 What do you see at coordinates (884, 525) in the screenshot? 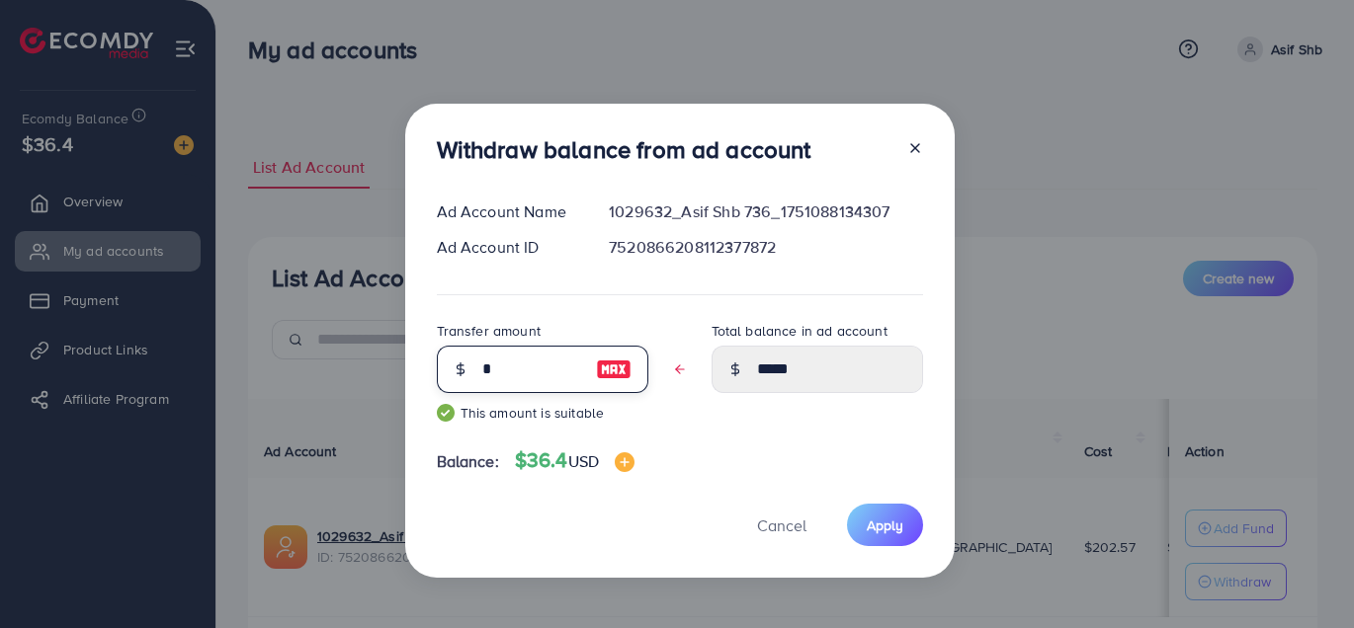
I see `button: Apply` at bounding box center [884, 525].